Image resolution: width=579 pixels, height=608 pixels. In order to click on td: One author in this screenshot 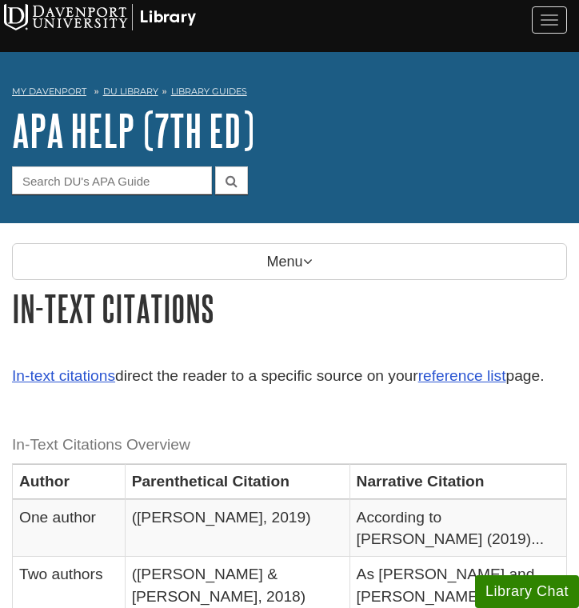, I will do `click(69, 528)`.